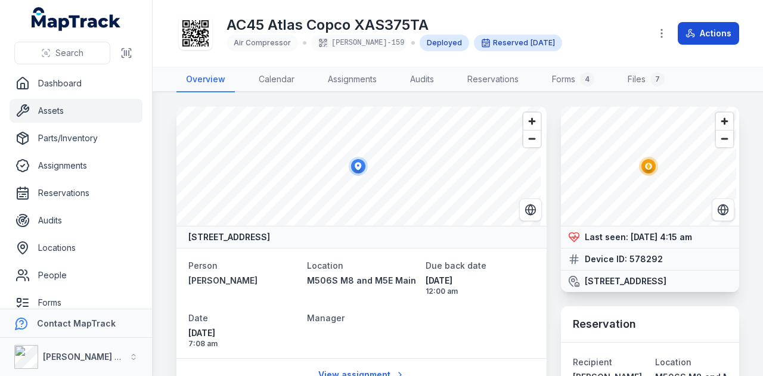 The height and width of the screenshot is (376, 763). Describe the element at coordinates (243, 338) in the screenshot. I see `time: 16/09/2025, 7:08:11 am` at that location.